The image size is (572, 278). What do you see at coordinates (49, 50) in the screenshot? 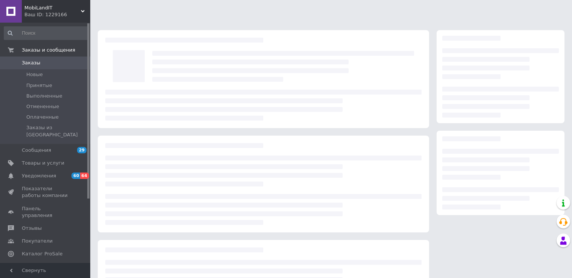
I see `span: Заказы и сообщения` at bounding box center [49, 50].